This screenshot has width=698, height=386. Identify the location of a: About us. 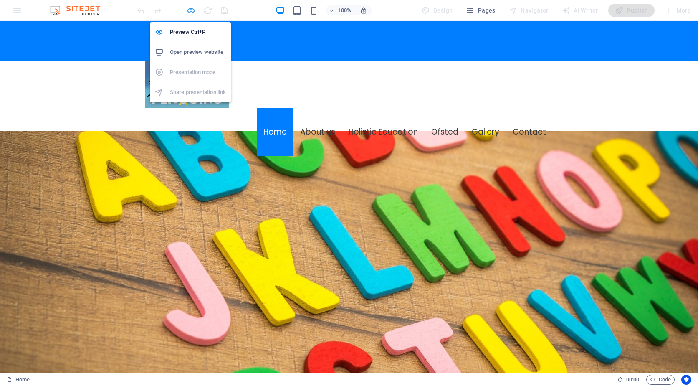
(318, 111).